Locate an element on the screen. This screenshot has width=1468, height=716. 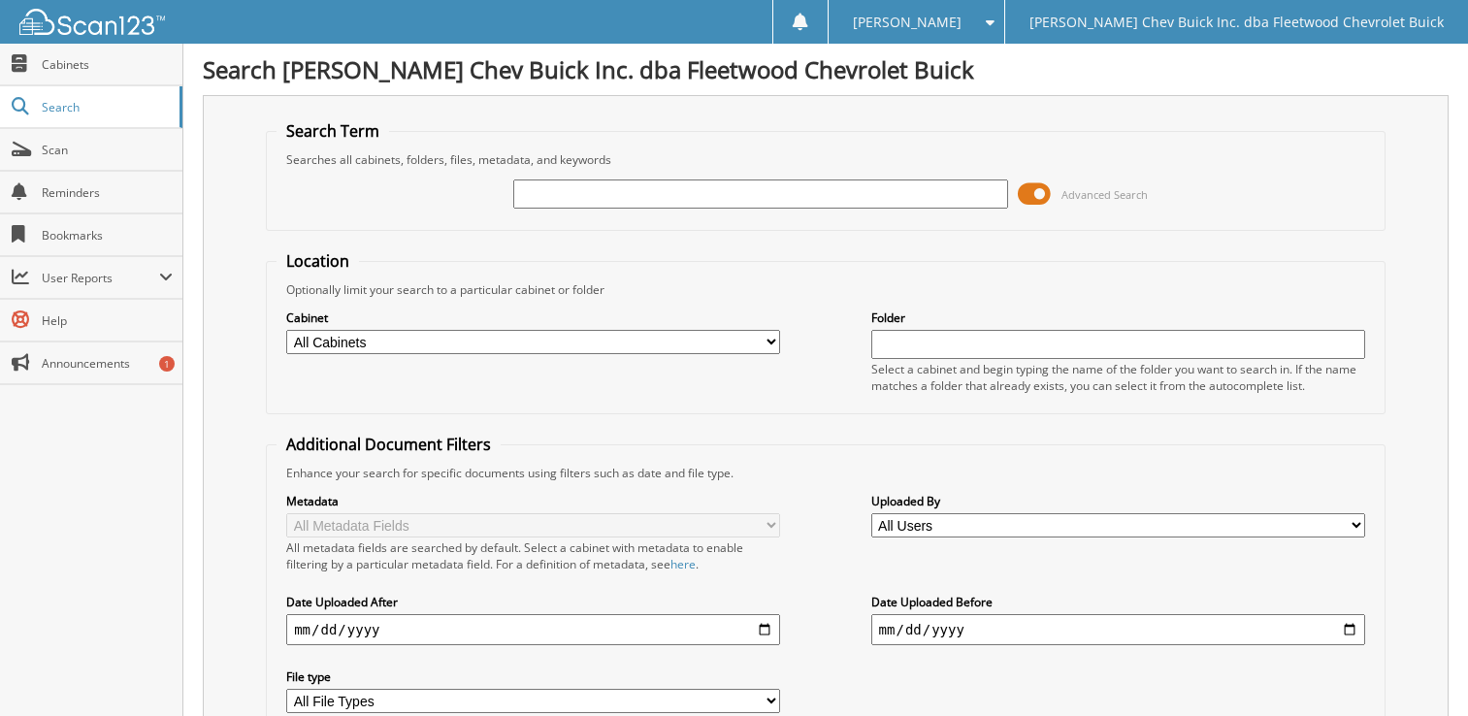
label: Cabinet is located at coordinates (533, 317).